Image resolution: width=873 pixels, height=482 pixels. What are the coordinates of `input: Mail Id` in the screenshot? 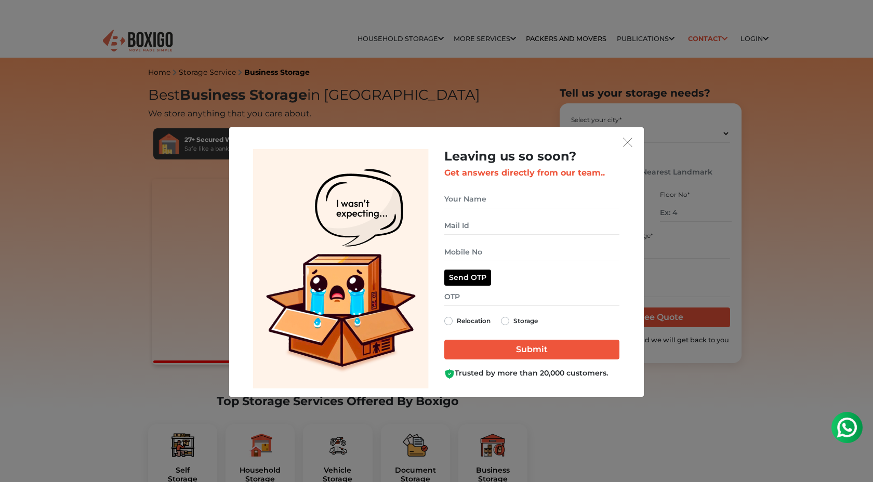 It's located at (532, 226).